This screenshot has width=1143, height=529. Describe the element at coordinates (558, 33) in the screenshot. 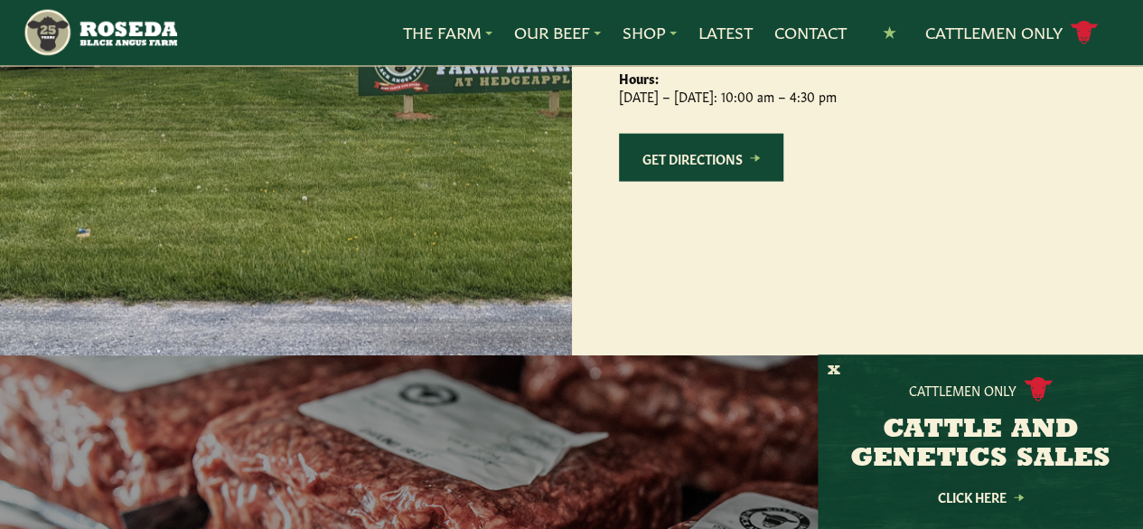

I see `a: Our Beef` at that location.